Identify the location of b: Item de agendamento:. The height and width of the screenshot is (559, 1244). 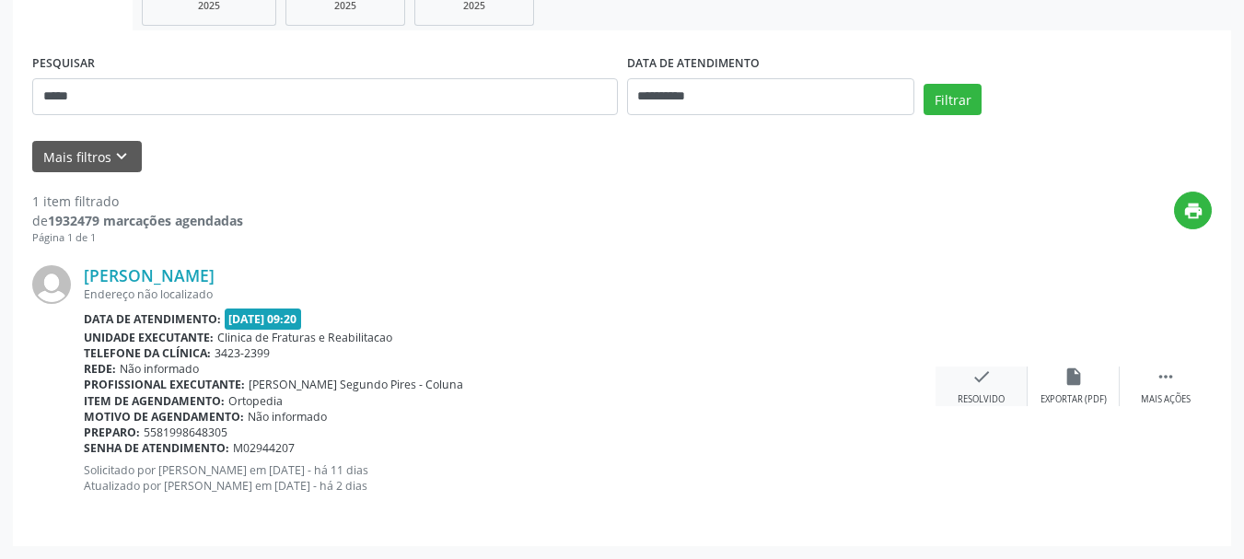
(154, 401).